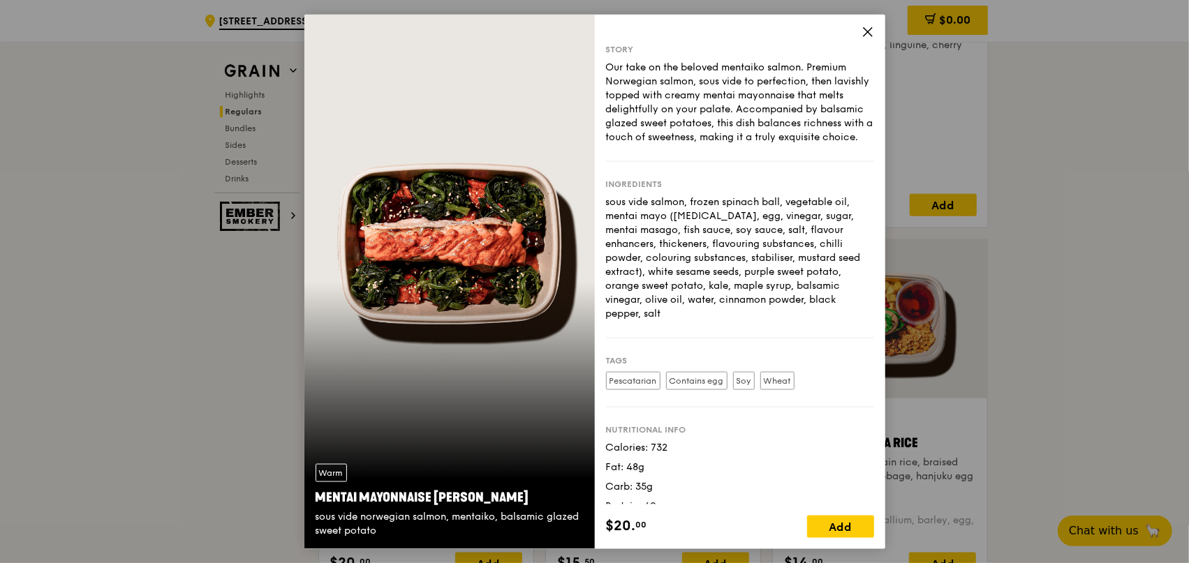  Describe the element at coordinates (633, 380) in the screenshot. I see `label: Pescatarian` at that location.